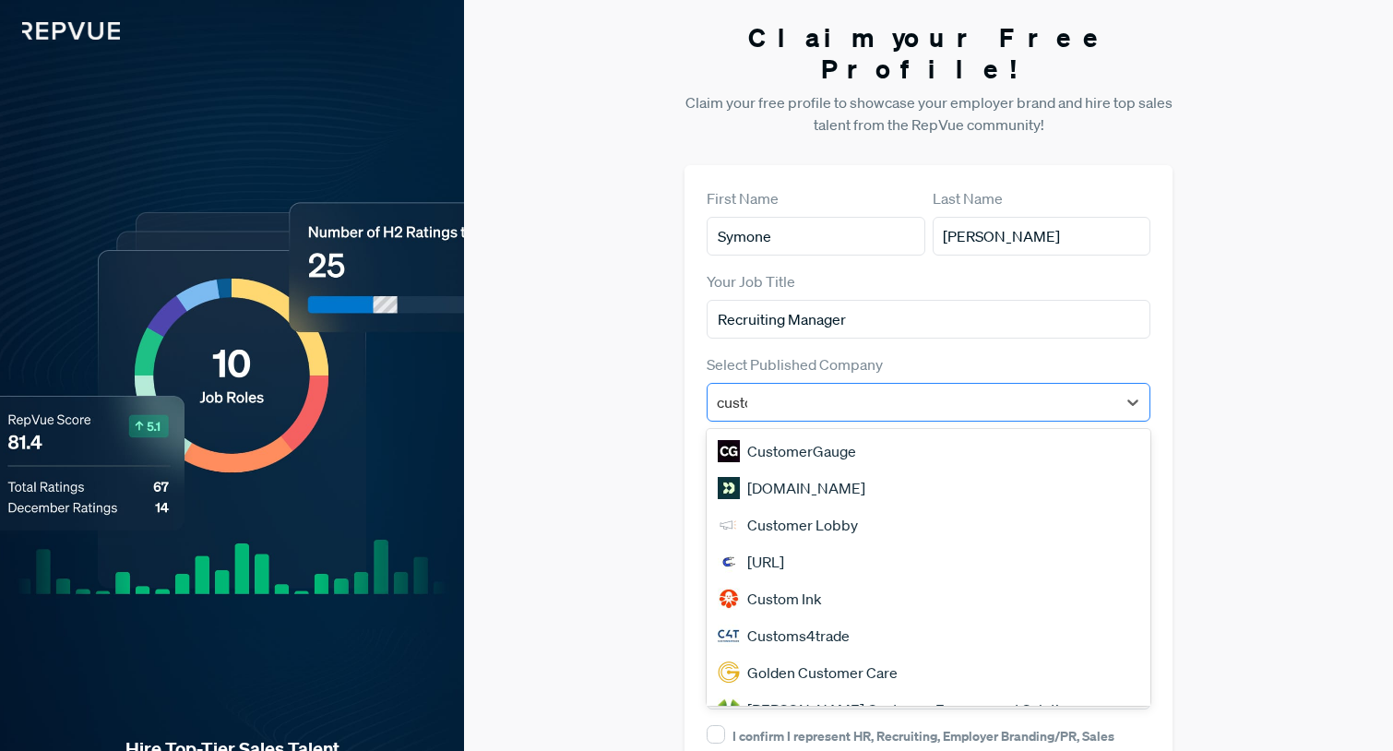 The height and width of the screenshot is (751, 1393). What do you see at coordinates (743, 198) in the screenshot?
I see `label: First Name` at bounding box center [743, 198].